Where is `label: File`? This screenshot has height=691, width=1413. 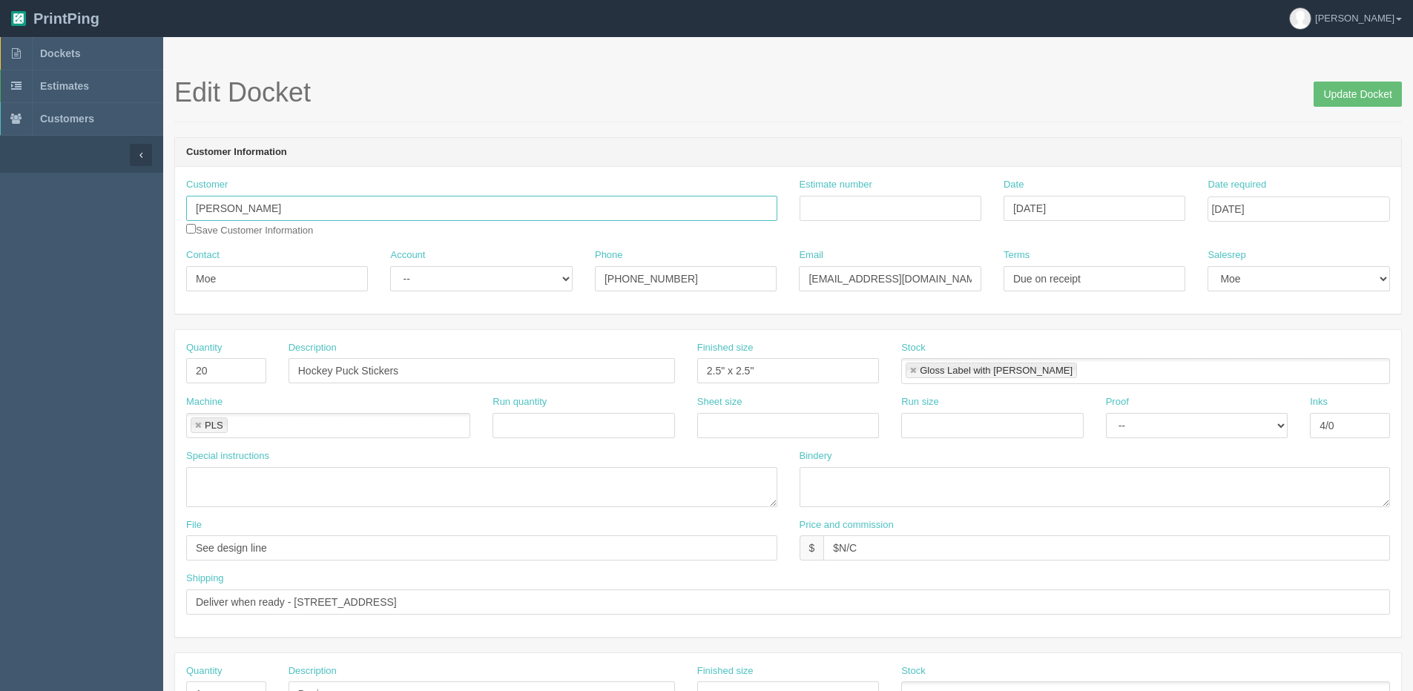 label: File is located at coordinates (194, 525).